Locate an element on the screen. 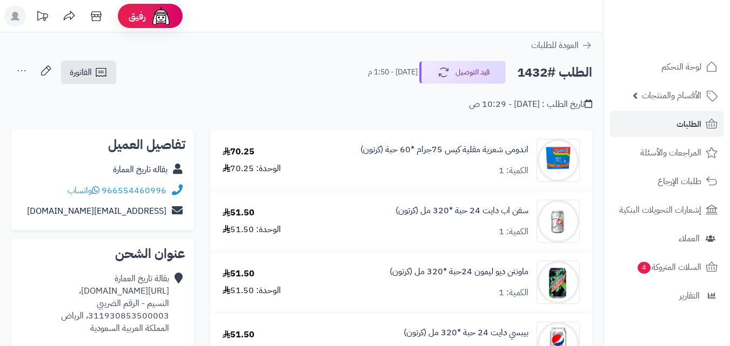  a: المراجعات والأسئلة is located at coordinates (667, 153).